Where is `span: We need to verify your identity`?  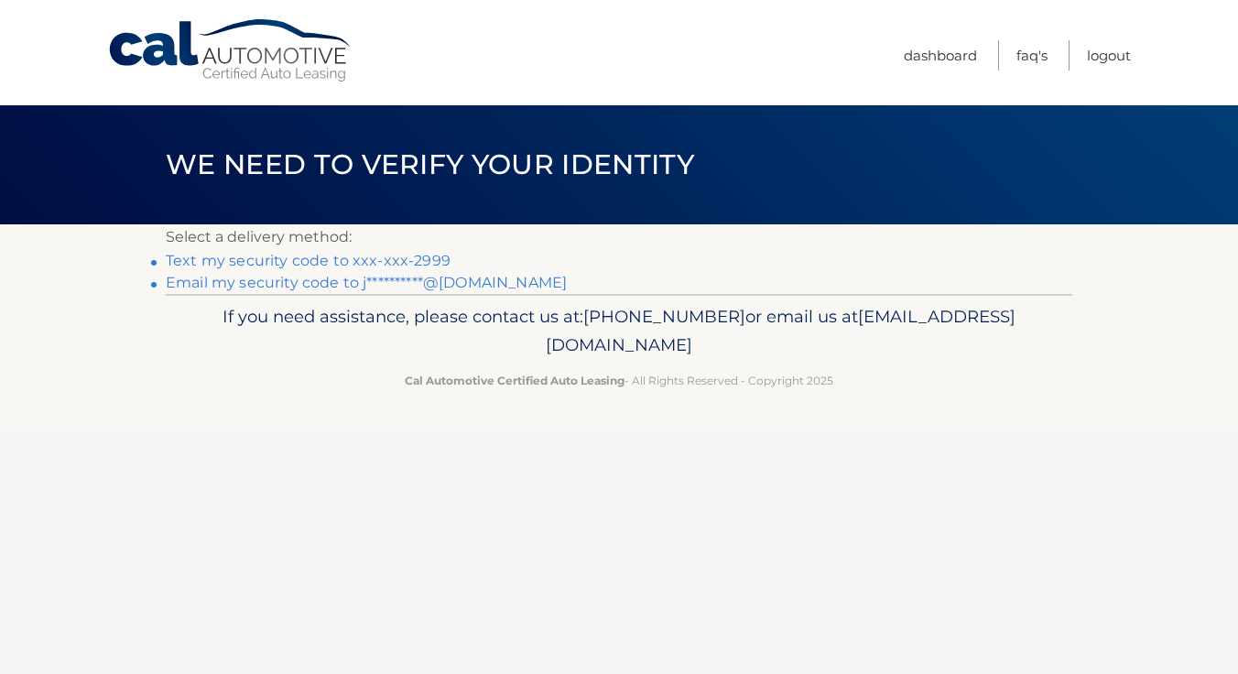
span: We need to verify your identity is located at coordinates (429, 164).